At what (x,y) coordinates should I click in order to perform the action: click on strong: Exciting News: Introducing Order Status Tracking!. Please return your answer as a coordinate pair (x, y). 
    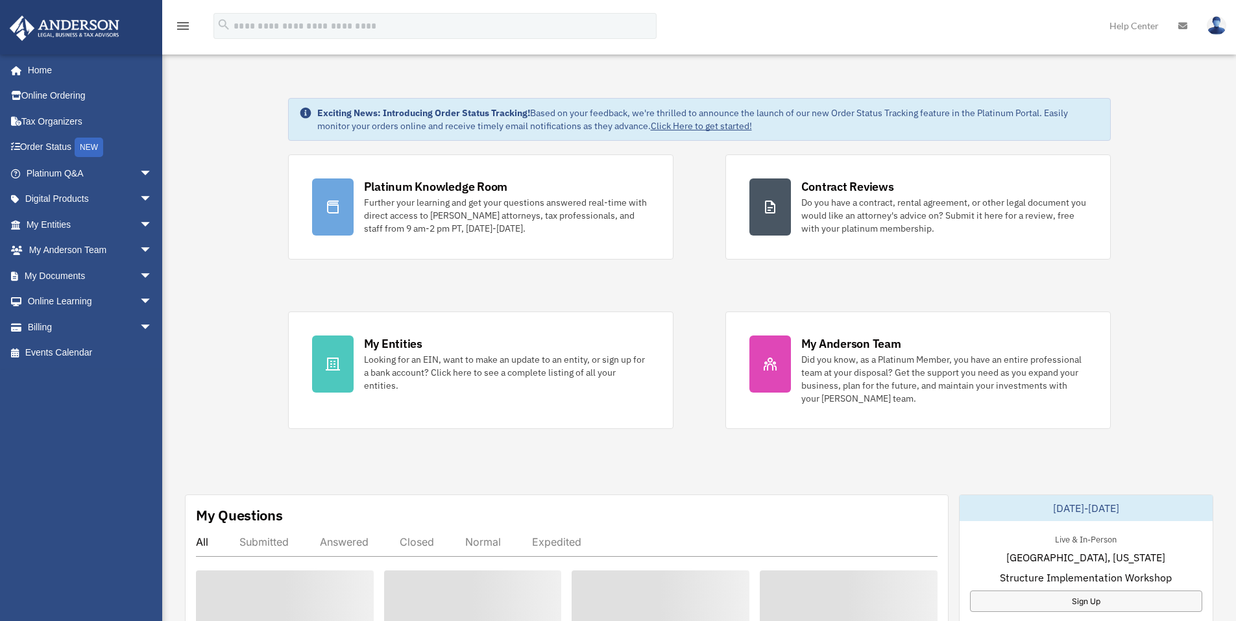
    Looking at the image, I should click on (424, 113).